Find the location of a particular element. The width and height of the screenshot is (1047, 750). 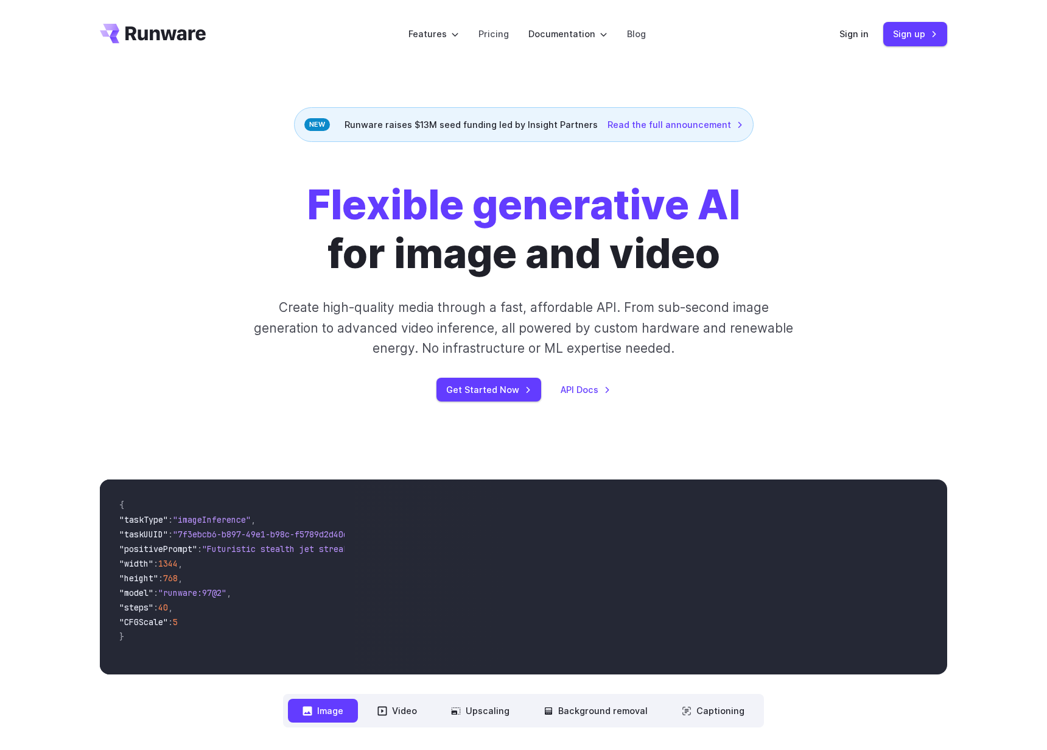

button: Background removal is located at coordinates (596, 710).